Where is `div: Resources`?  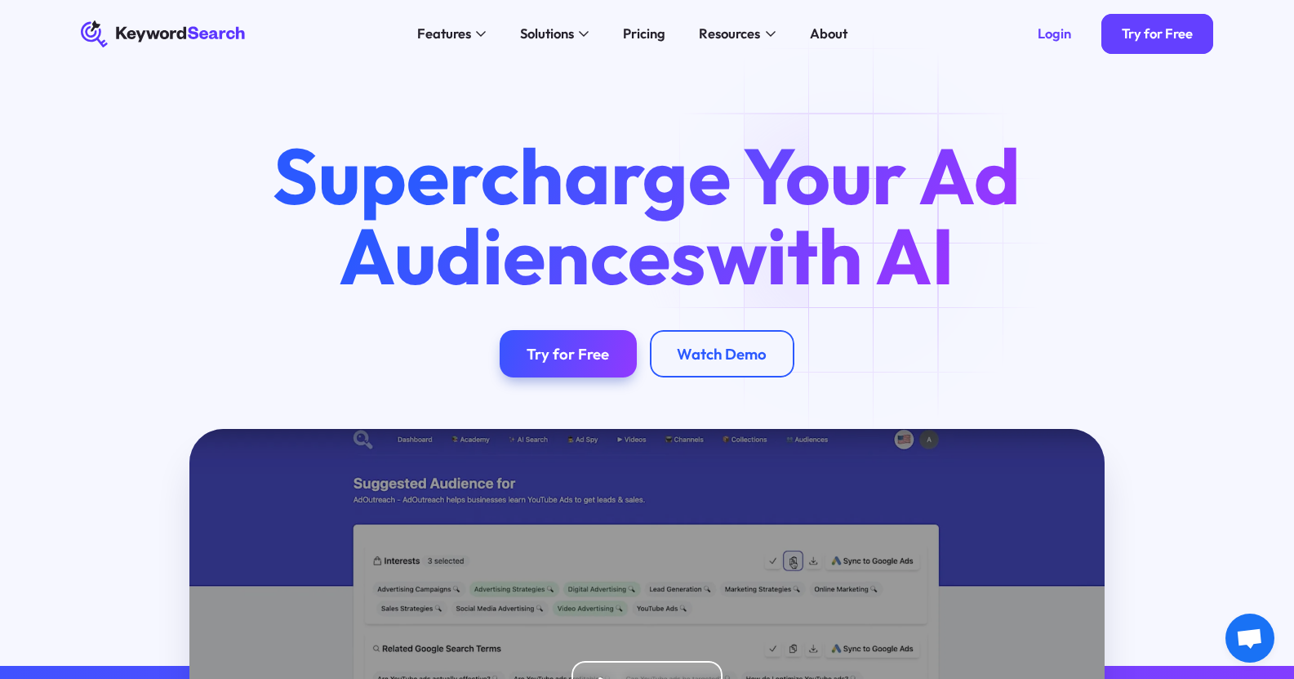
div: Resources is located at coordinates (729, 33).